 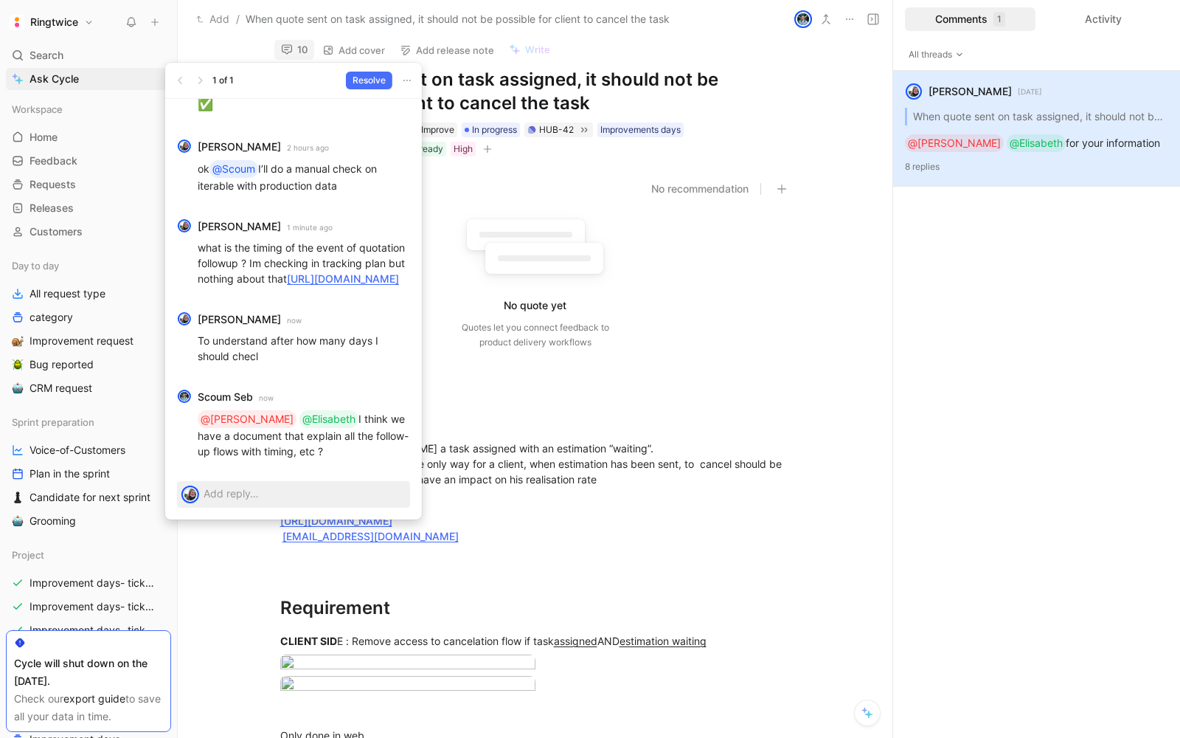 I want to click on strong: Scoum Seb, so click(x=225, y=397).